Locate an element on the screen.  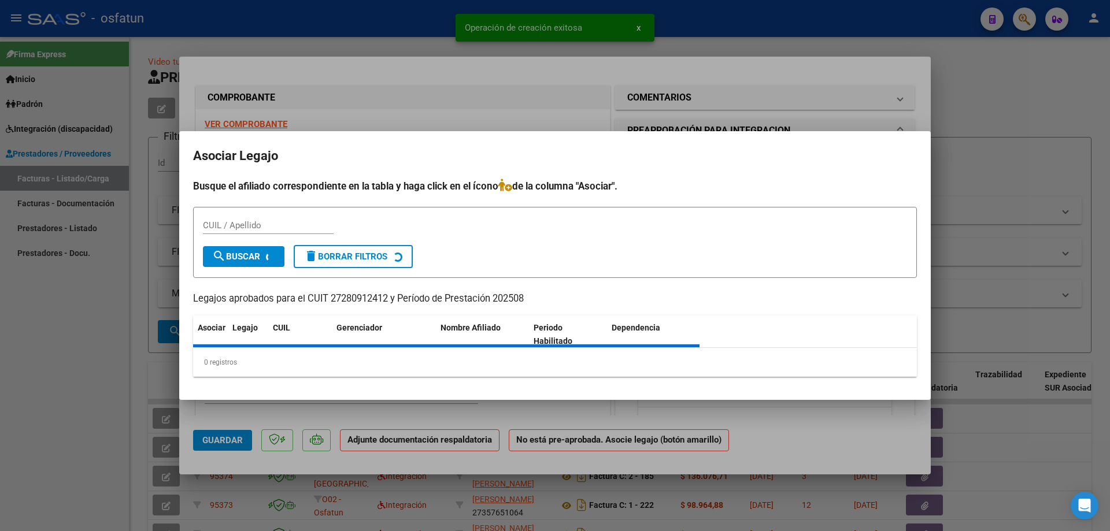
button: Borrar Filtros is located at coordinates (353, 257).